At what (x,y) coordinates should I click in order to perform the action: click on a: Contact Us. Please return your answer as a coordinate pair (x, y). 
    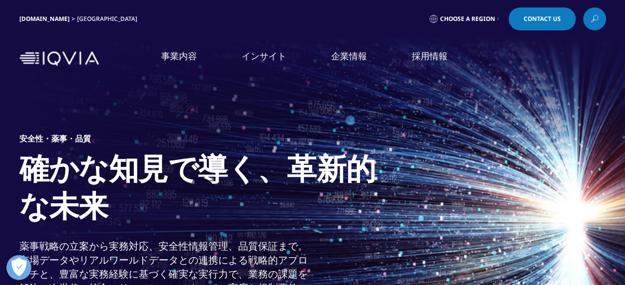
    Looking at the image, I should click on (542, 19).